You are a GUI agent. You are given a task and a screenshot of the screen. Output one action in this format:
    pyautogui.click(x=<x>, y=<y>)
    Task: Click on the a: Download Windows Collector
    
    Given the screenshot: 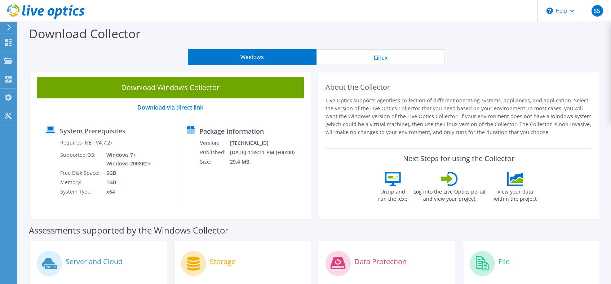 What is the action you would take?
    pyautogui.click(x=170, y=88)
    